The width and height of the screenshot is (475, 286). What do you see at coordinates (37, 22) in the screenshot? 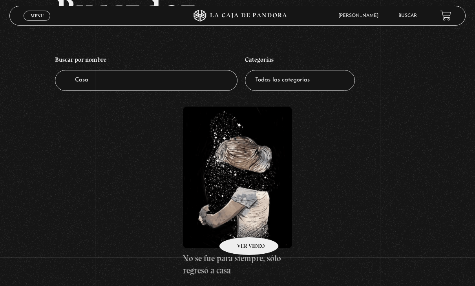
I see `span: Cerrar` at bounding box center [37, 22].